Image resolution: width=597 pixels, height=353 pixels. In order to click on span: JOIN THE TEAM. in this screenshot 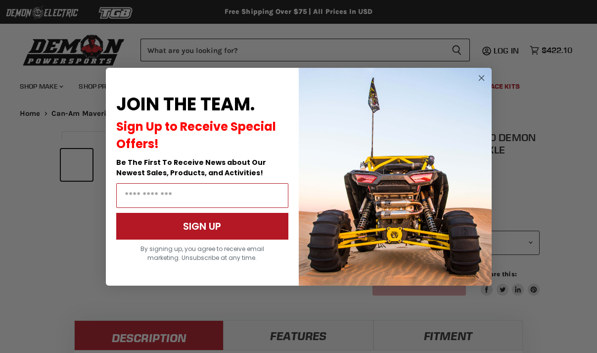, I will do `click(185, 104)`.